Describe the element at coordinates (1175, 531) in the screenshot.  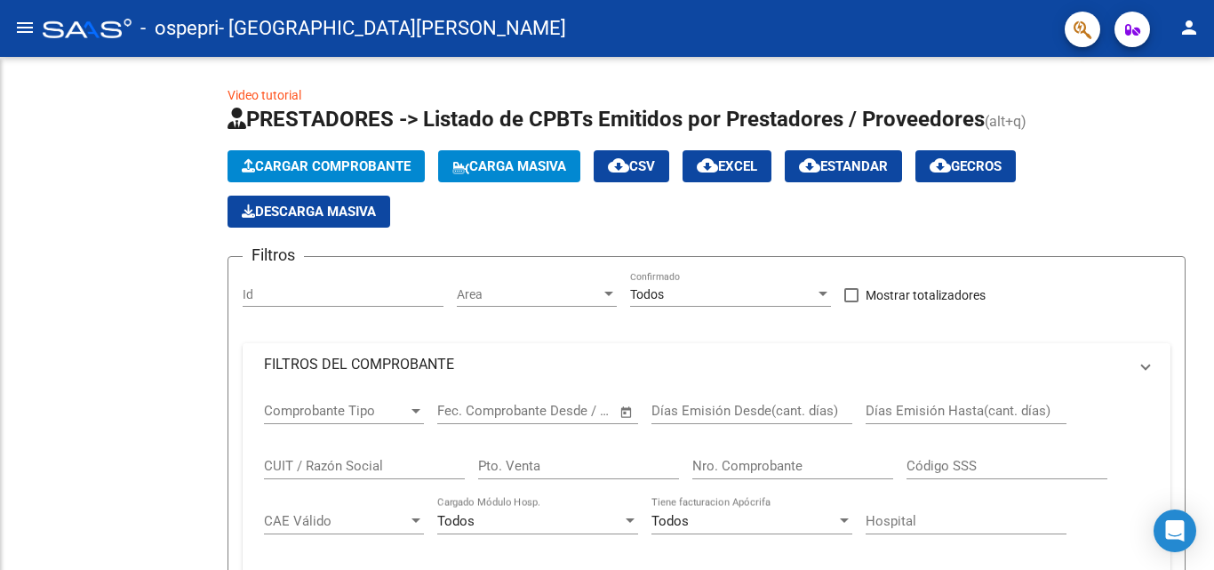
I see `div: Open Intercom Messenger` at that location.